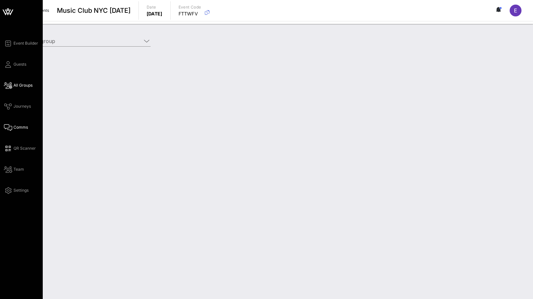  What do you see at coordinates (18, 85) in the screenshot?
I see `a: All Groups` at bounding box center [18, 85].